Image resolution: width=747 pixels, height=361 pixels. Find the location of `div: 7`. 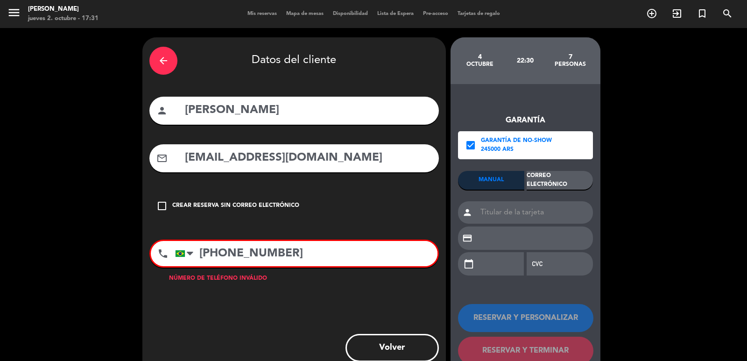

div: 7 is located at coordinates (570, 57).